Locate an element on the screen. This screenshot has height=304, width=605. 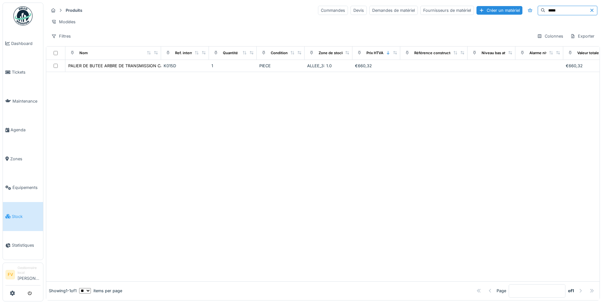
div: Exporter is located at coordinates (582, 36).